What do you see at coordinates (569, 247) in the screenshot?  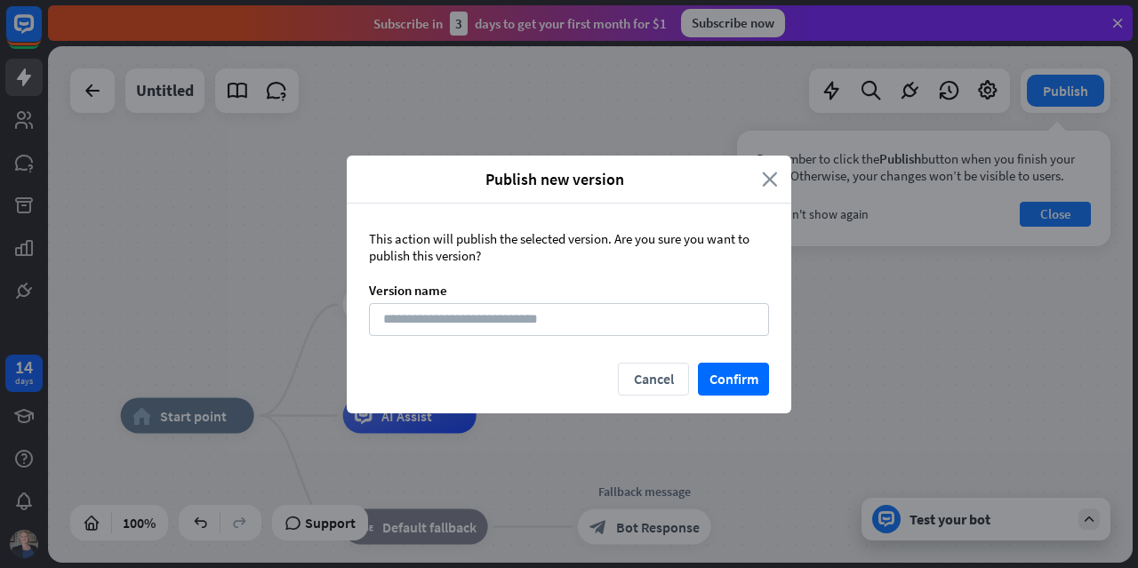 I see `div: This action will publish the selected version. Are you sure you want to publish this version?` at bounding box center [569, 247].